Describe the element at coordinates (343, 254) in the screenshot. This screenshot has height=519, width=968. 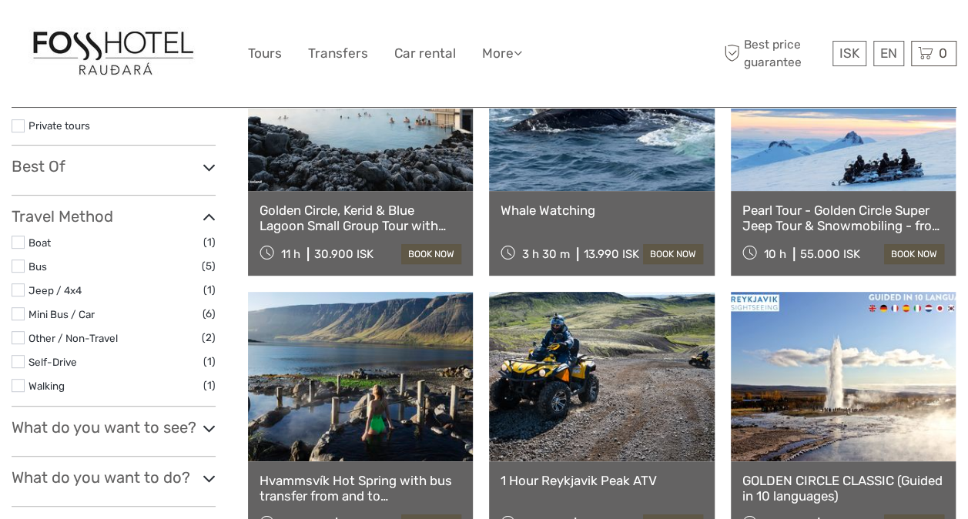
I see `div: 30.900 ISK` at that location.